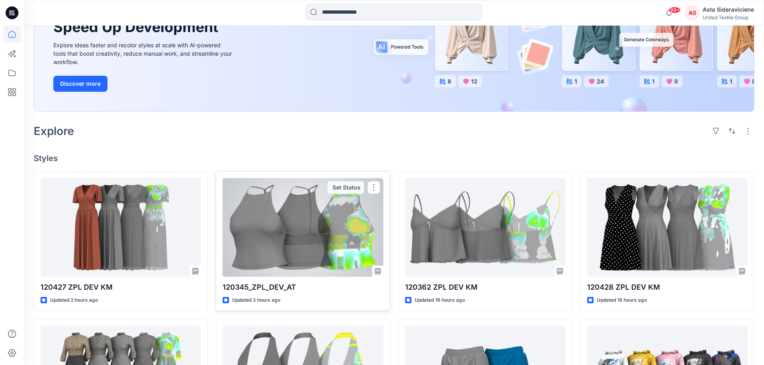  Describe the element at coordinates (256, 300) in the screenshot. I see `p: Updated 3 hours ago` at that location.